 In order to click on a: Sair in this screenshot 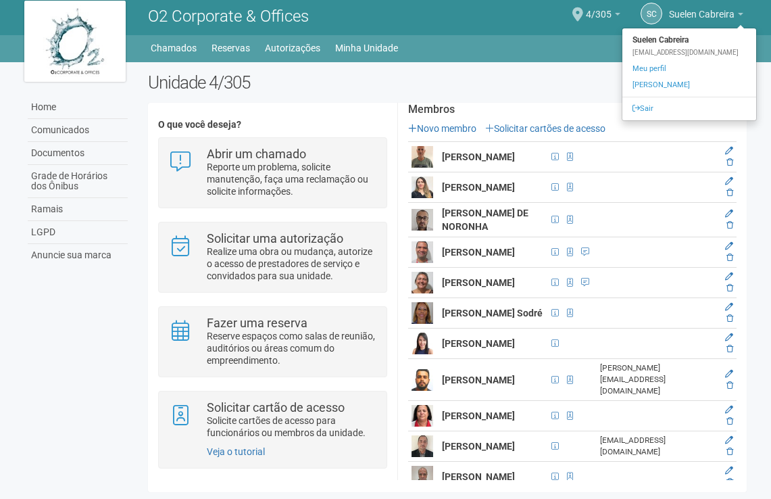, I will do `click(689, 109)`.